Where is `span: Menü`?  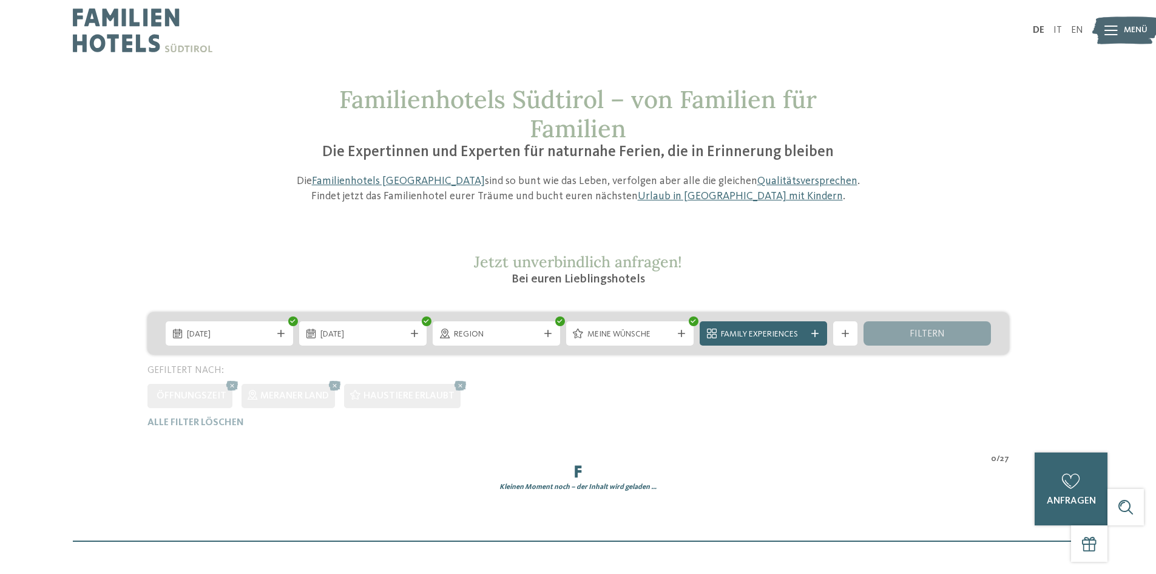
span: Menü is located at coordinates (1136, 30).